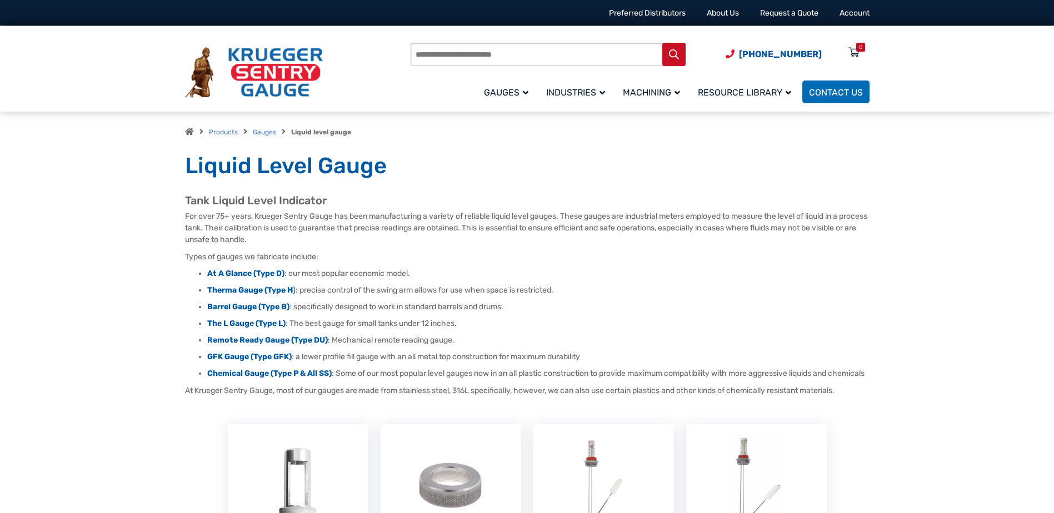 The height and width of the screenshot is (513, 1054). What do you see at coordinates (249, 357) in the screenshot?
I see `a: GFK Gauge (Type GFK)` at bounding box center [249, 357].